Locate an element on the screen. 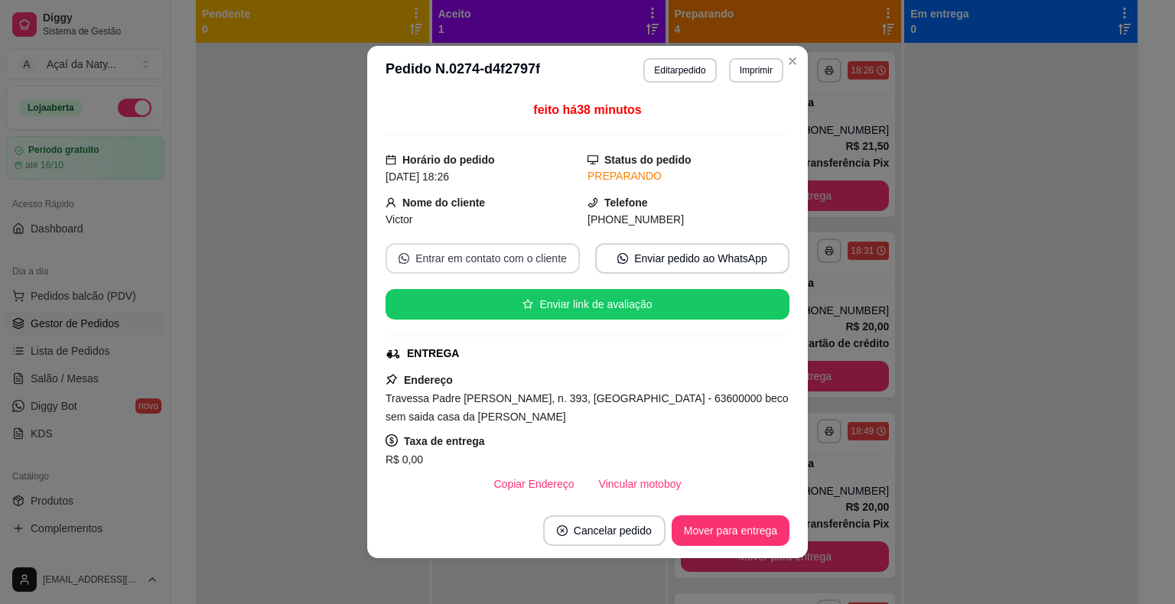 This screenshot has width=1175, height=604. span: R$ 0,00 is located at coordinates (404, 460).